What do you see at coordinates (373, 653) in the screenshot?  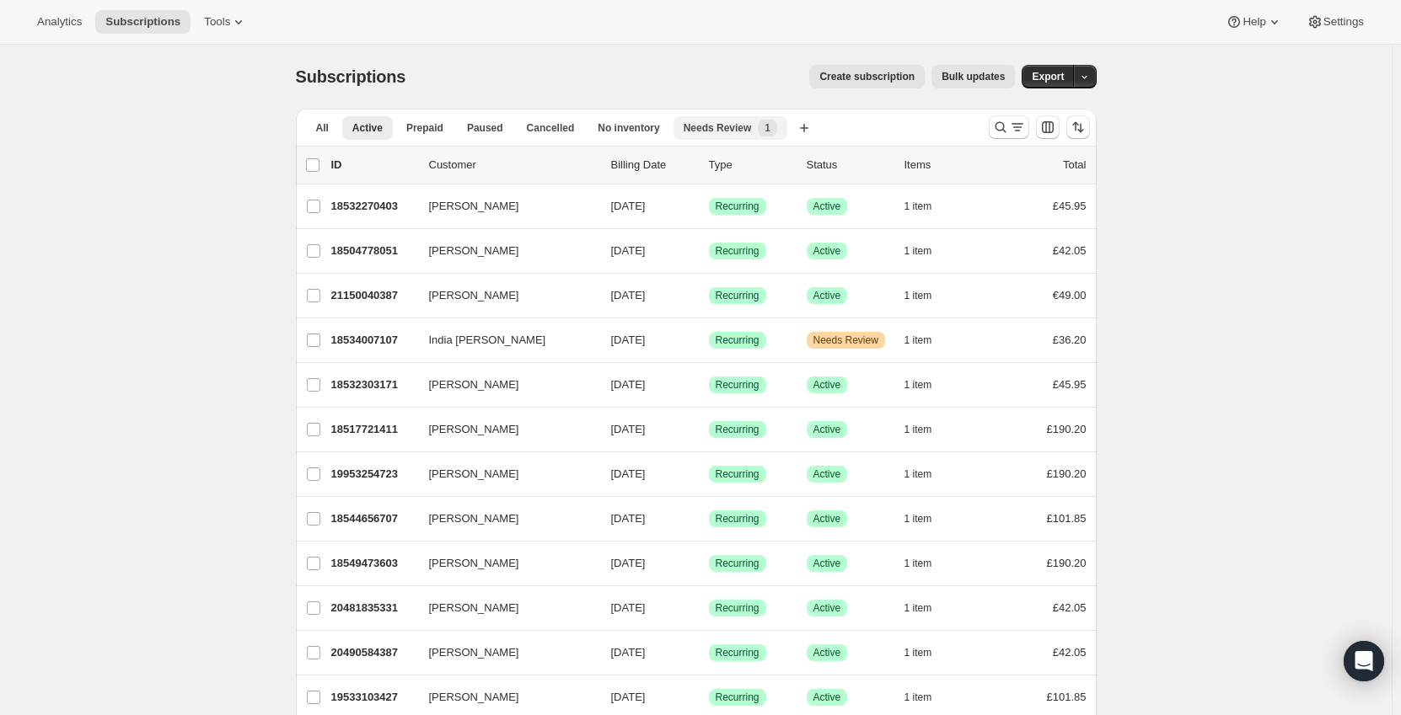 I see `p: 20490584387` at bounding box center [373, 653].